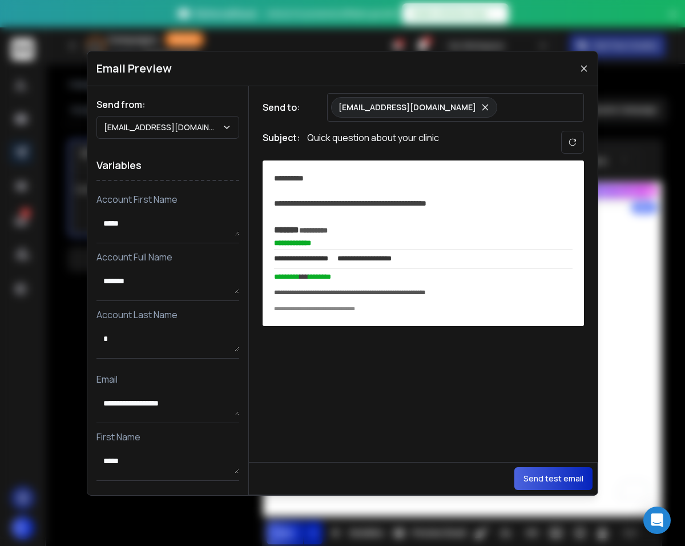 This screenshot has width=685, height=546. I want to click on p: Quick question about your clinic, so click(373, 142).